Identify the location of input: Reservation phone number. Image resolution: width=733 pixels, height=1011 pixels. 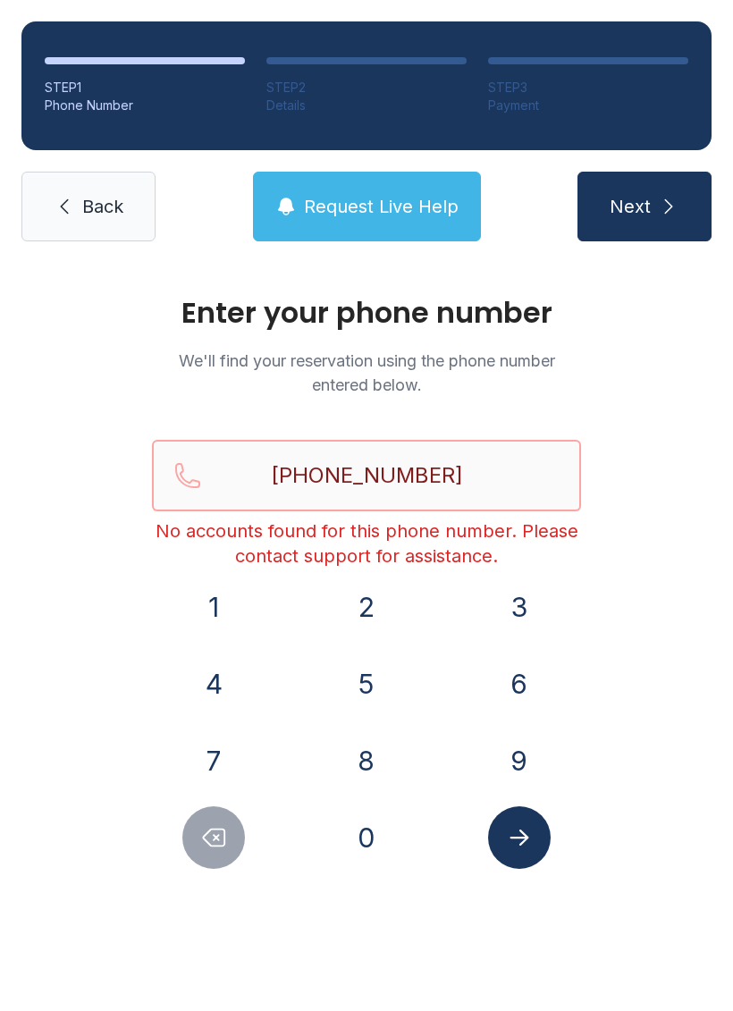
(367, 476).